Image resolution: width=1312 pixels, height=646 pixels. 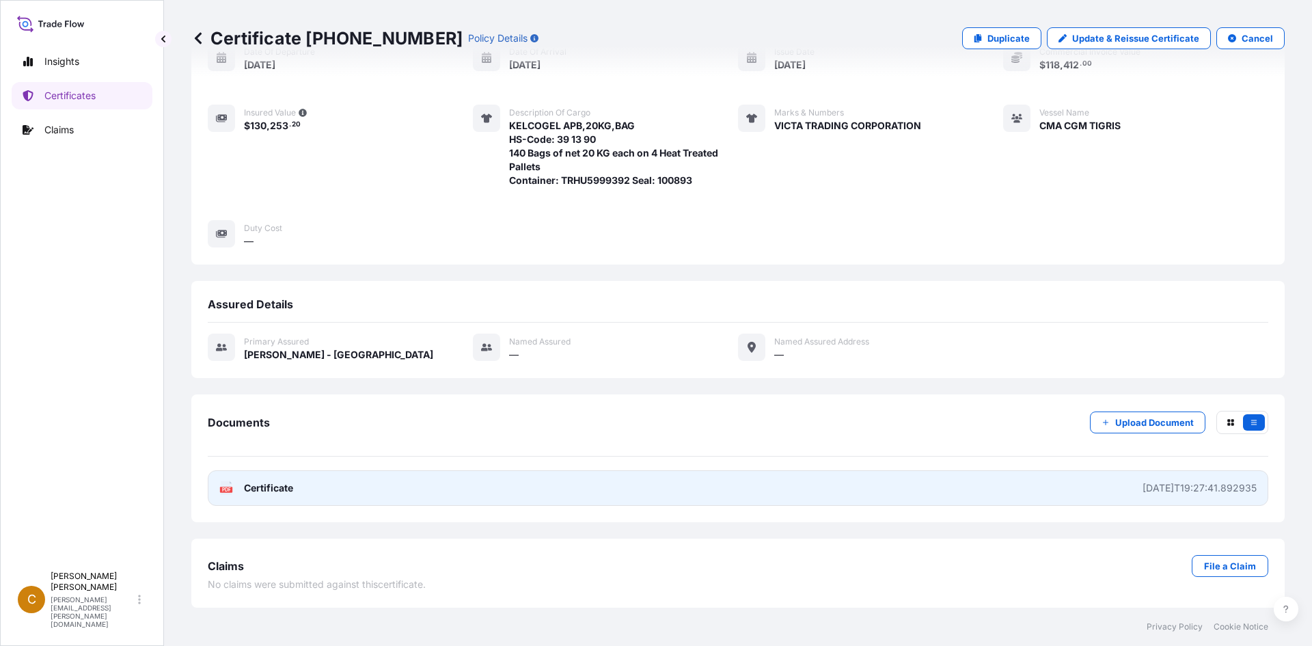 I want to click on p: File a Claim, so click(x=1230, y=566).